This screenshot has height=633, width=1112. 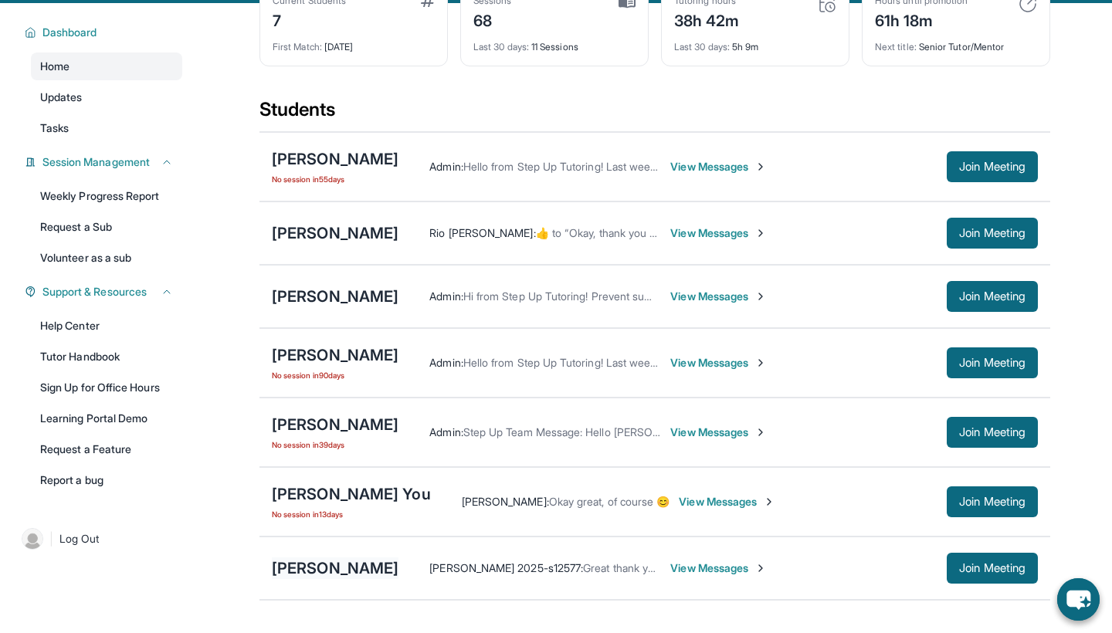 What do you see at coordinates (94, 292) in the screenshot?
I see `span: Support & Resources` at bounding box center [94, 292].